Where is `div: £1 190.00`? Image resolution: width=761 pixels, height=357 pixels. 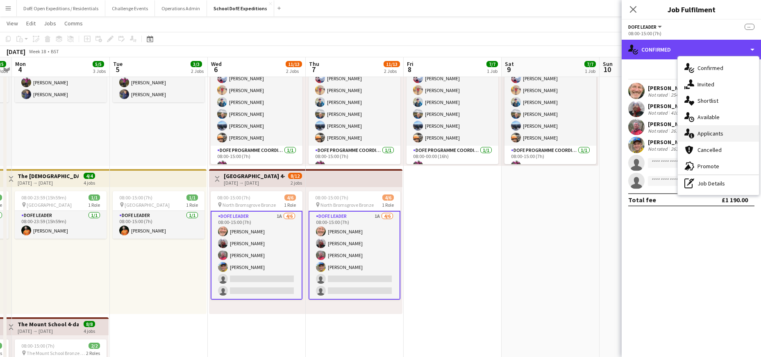 div: £1 190.00 is located at coordinates (735, 200).